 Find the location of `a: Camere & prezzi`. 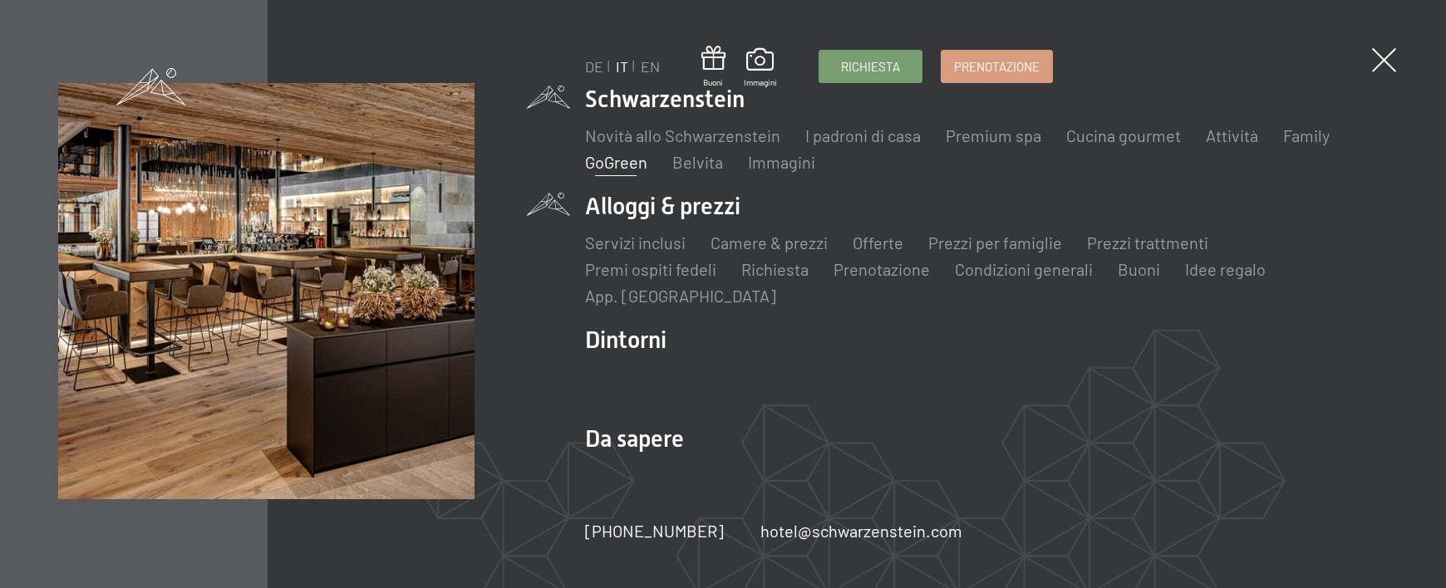

a: Camere & prezzi is located at coordinates (769, 243).